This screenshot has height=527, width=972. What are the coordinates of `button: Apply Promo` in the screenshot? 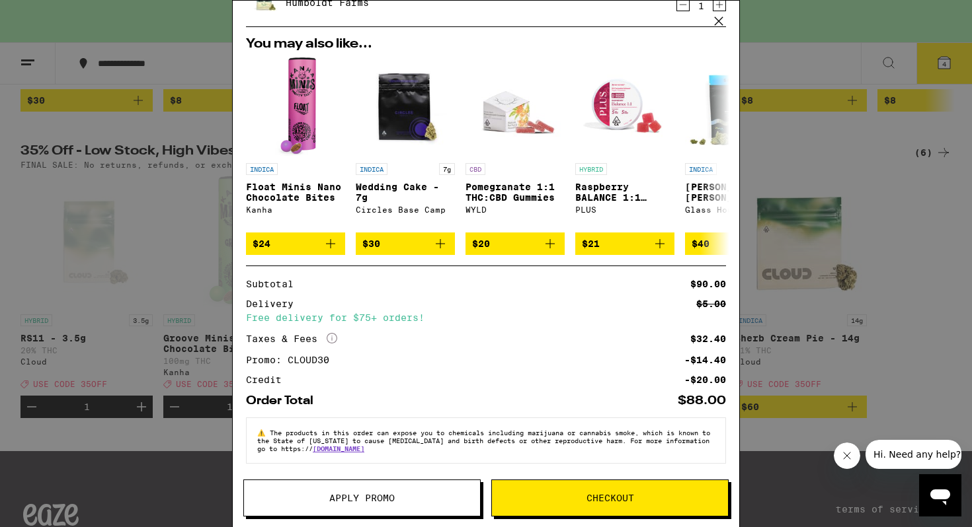 It's located at (362, 498).